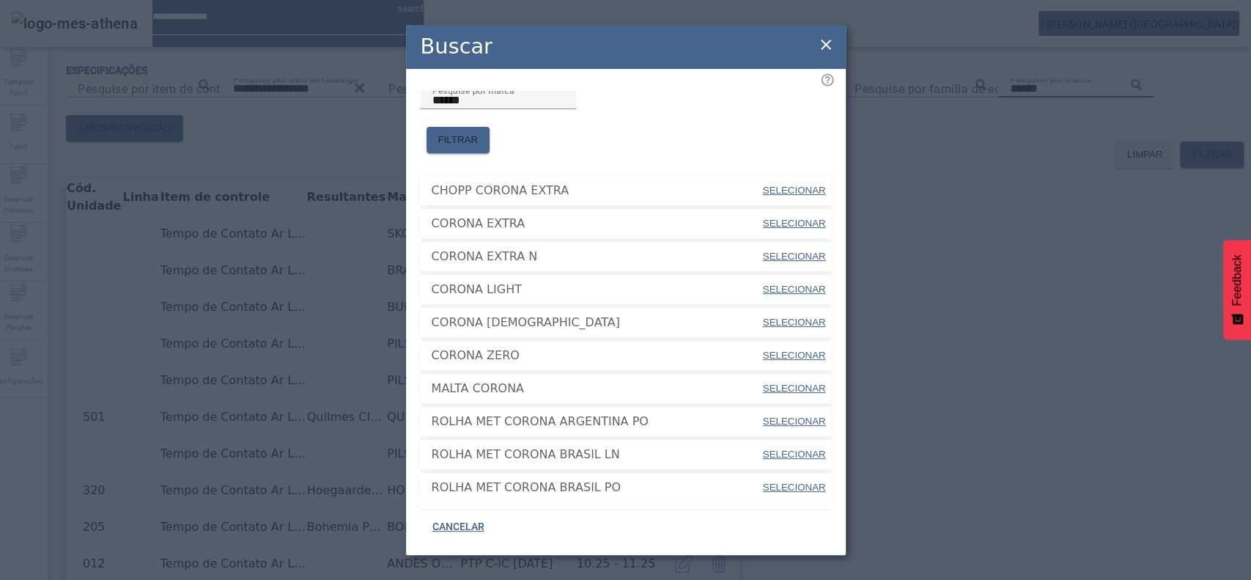  Describe the element at coordinates (1237, 289) in the screenshot. I see `button: Feedback - Mostrar pesquisa` at that location.